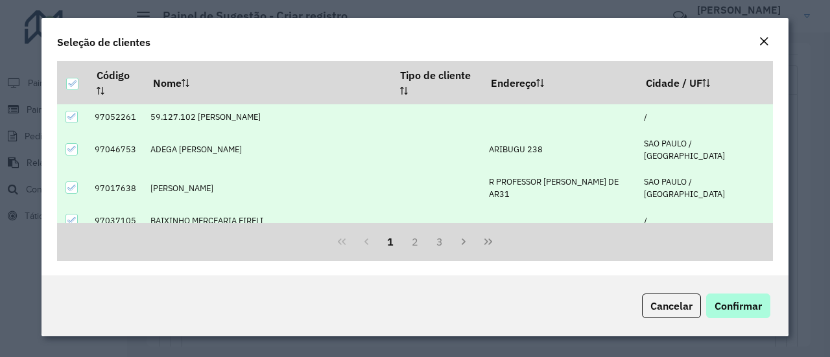  Describe the element at coordinates (115, 82) in the screenshot. I see `th: Código` at that location.